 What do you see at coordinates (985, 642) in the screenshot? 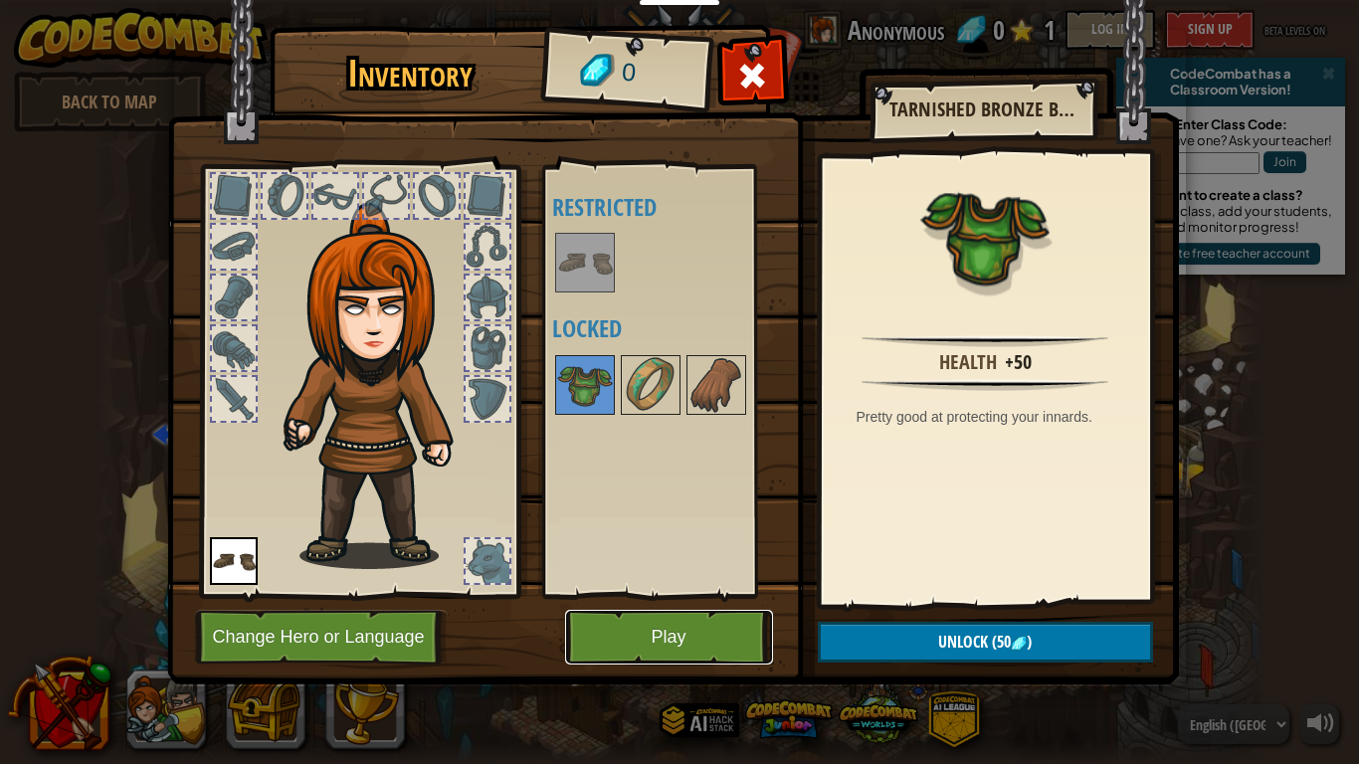
I see `button: Unlock(50)` at bounding box center [985, 642].